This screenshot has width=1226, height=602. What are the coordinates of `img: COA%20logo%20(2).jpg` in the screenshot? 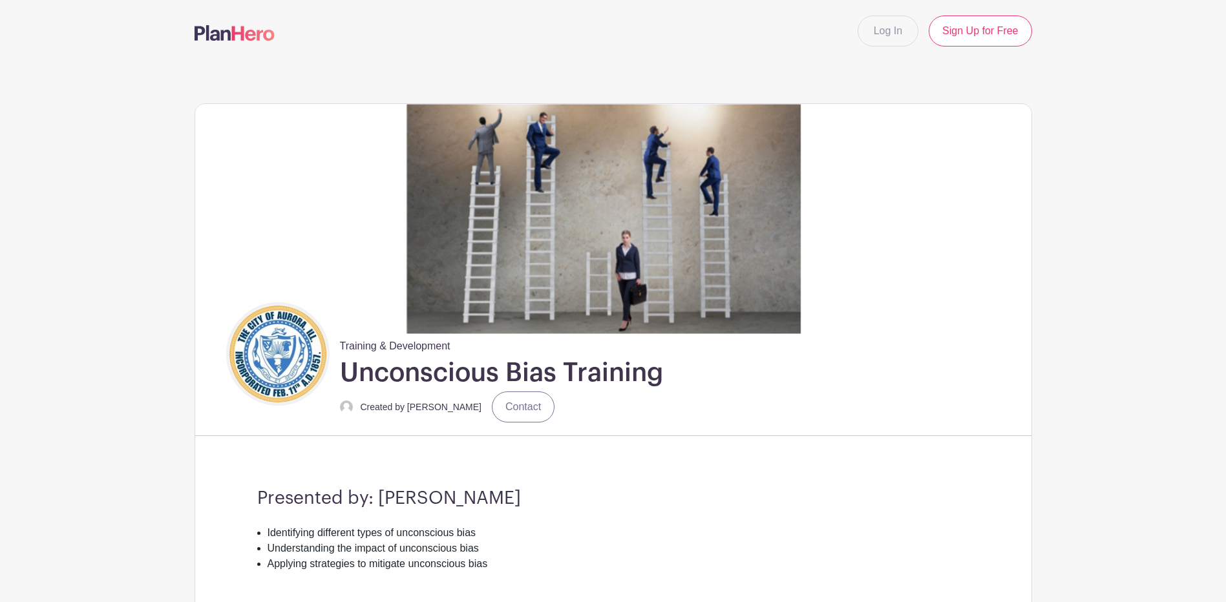 It's located at (278, 354).